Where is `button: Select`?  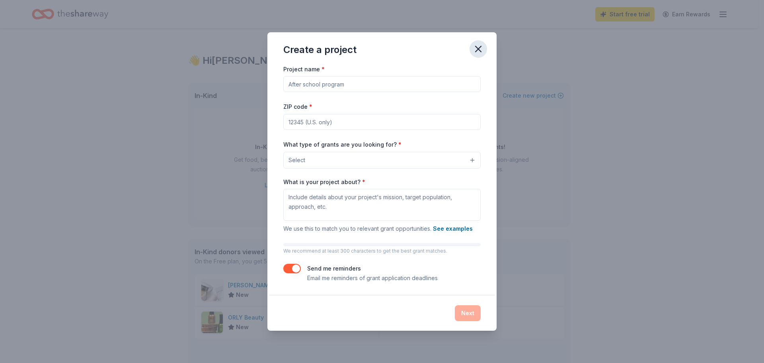
button: Select is located at coordinates (382, 160).